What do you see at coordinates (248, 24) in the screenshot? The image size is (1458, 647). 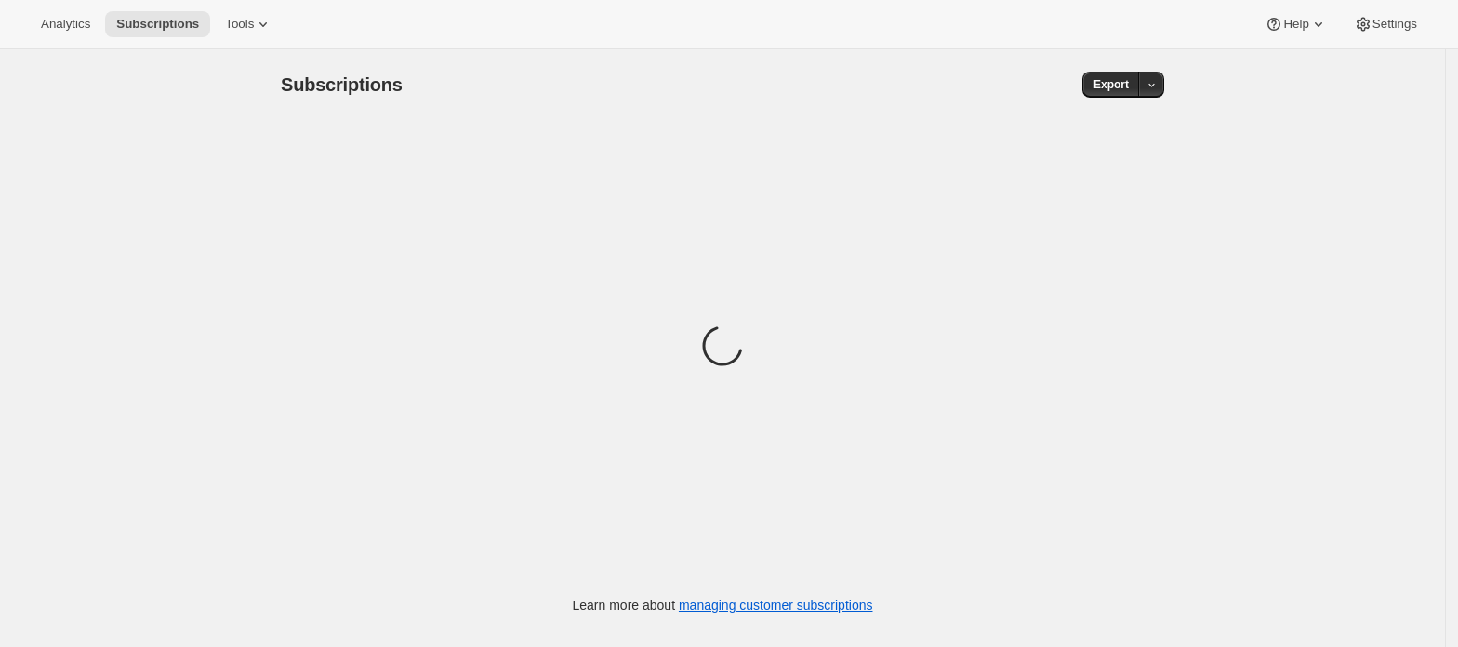 I see `button: Tools` at bounding box center [248, 24].